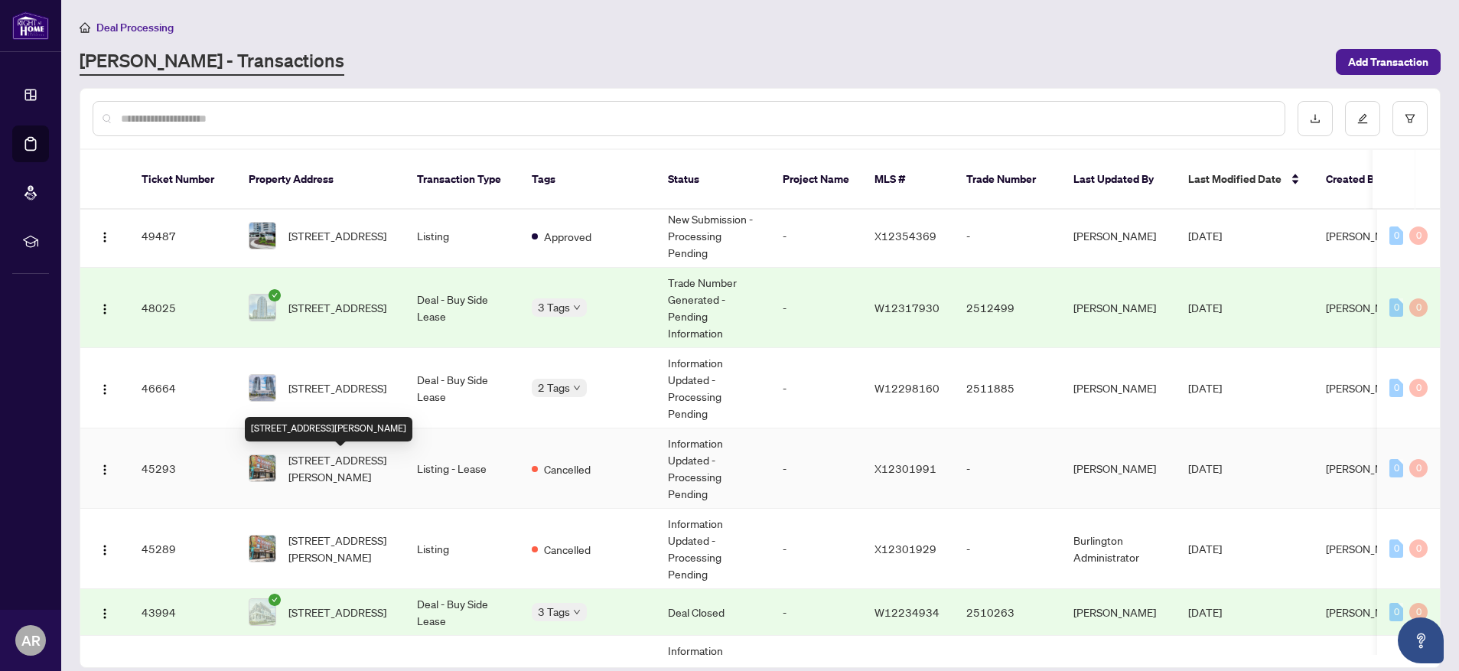  I want to click on td: 45293, so click(183, 468).